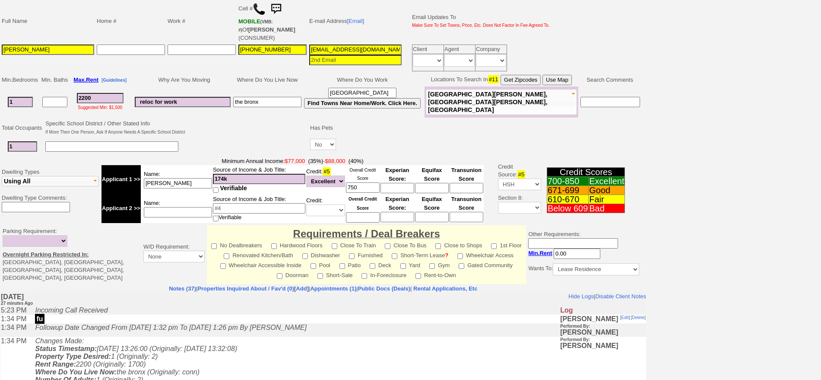 The height and width of the screenshot is (380, 821). I want to click on label: Hardwood Floors, so click(297, 244).